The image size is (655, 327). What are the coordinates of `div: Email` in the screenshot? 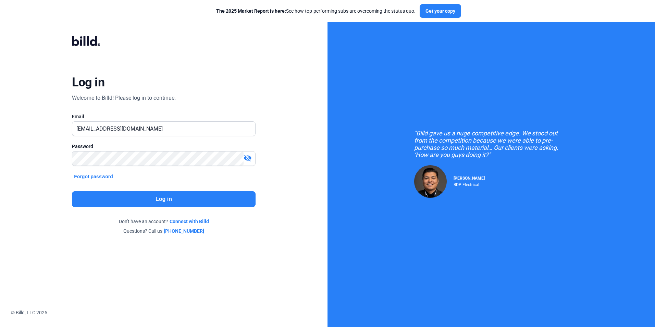 It's located at (163, 117).